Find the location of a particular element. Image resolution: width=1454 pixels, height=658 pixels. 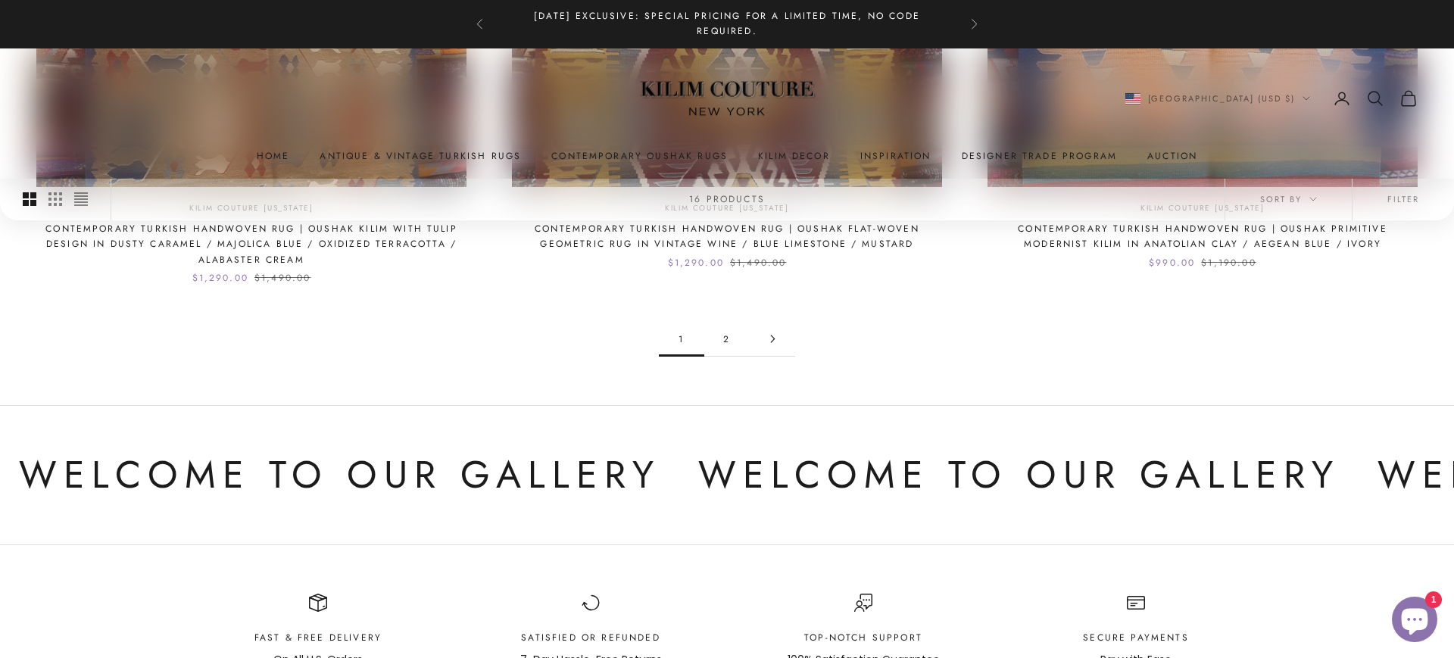

span: 1 is located at coordinates (682, 339).